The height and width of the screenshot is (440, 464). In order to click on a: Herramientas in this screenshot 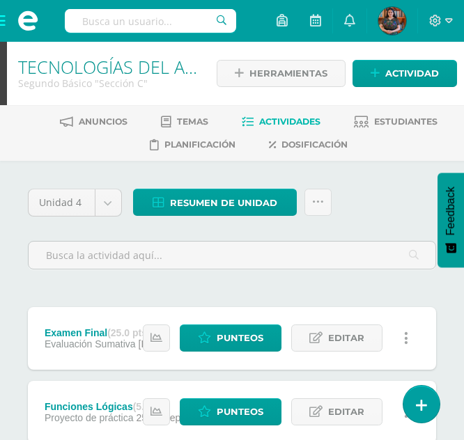, I will do `click(281, 73)`.